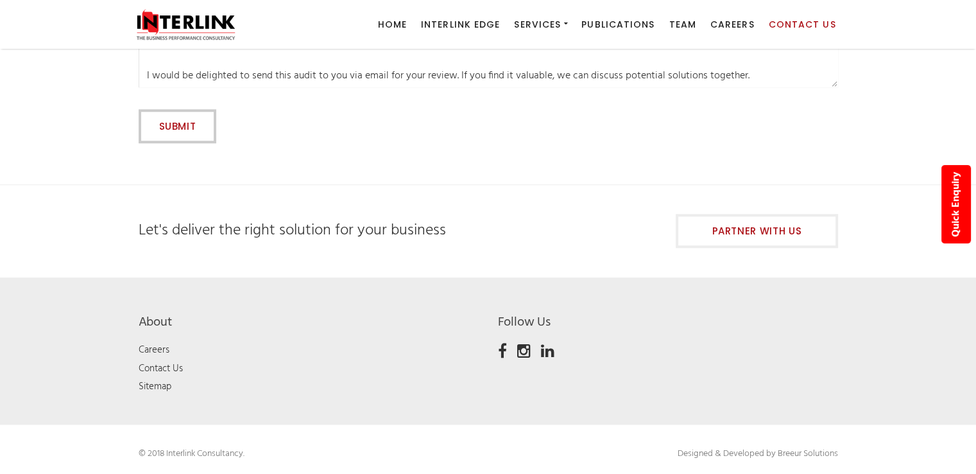 The image size is (976, 474). What do you see at coordinates (732, 24) in the screenshot?
I see `span: Careers` at bounding box center [732, 24].